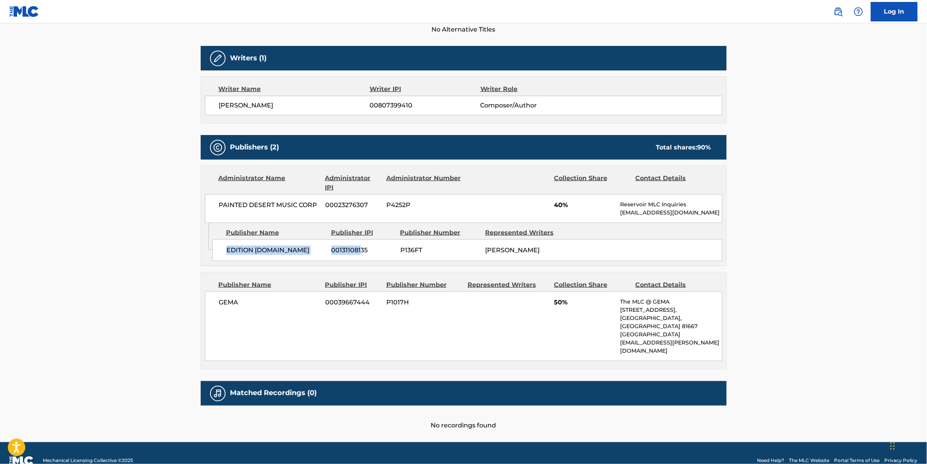 The height and width of the screenshot is (464, 927). I want to click on img: MLC Logo, so click(24, 11).